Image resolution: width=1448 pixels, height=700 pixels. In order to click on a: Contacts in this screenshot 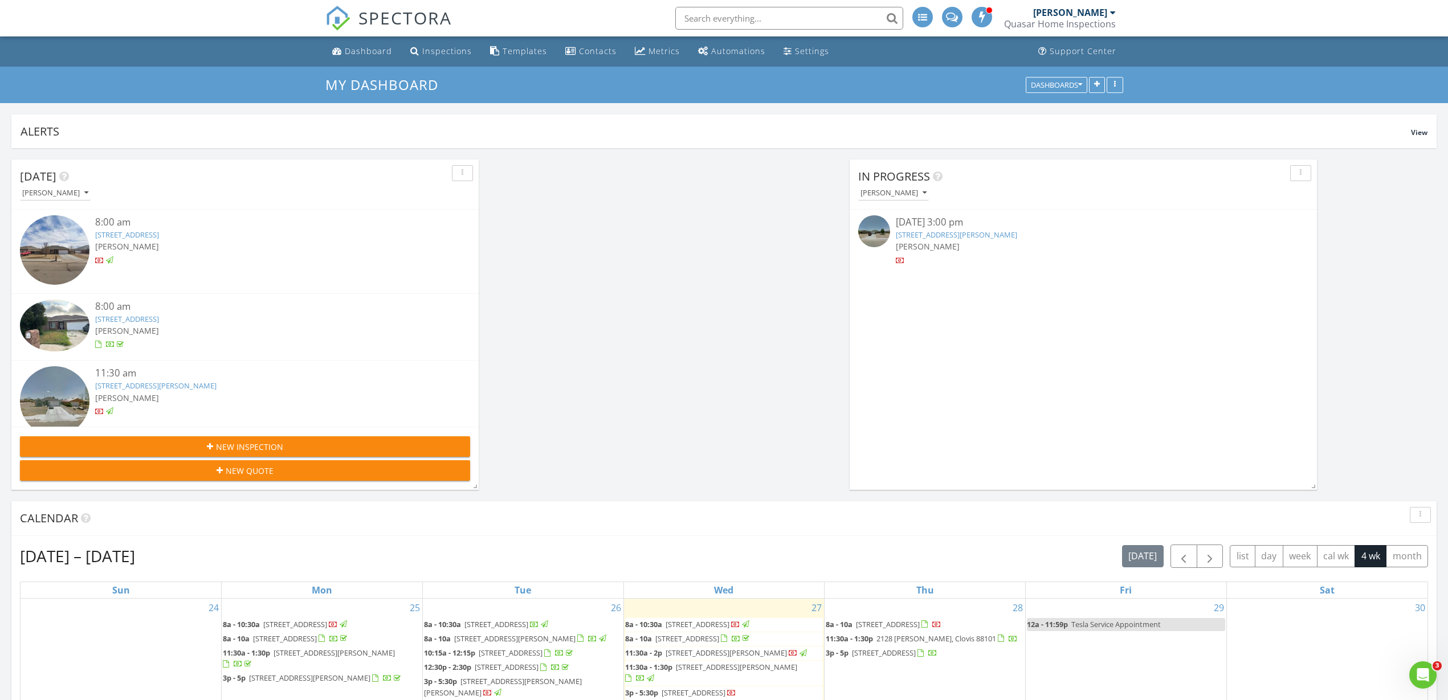, I will do `click(591, 51)`.